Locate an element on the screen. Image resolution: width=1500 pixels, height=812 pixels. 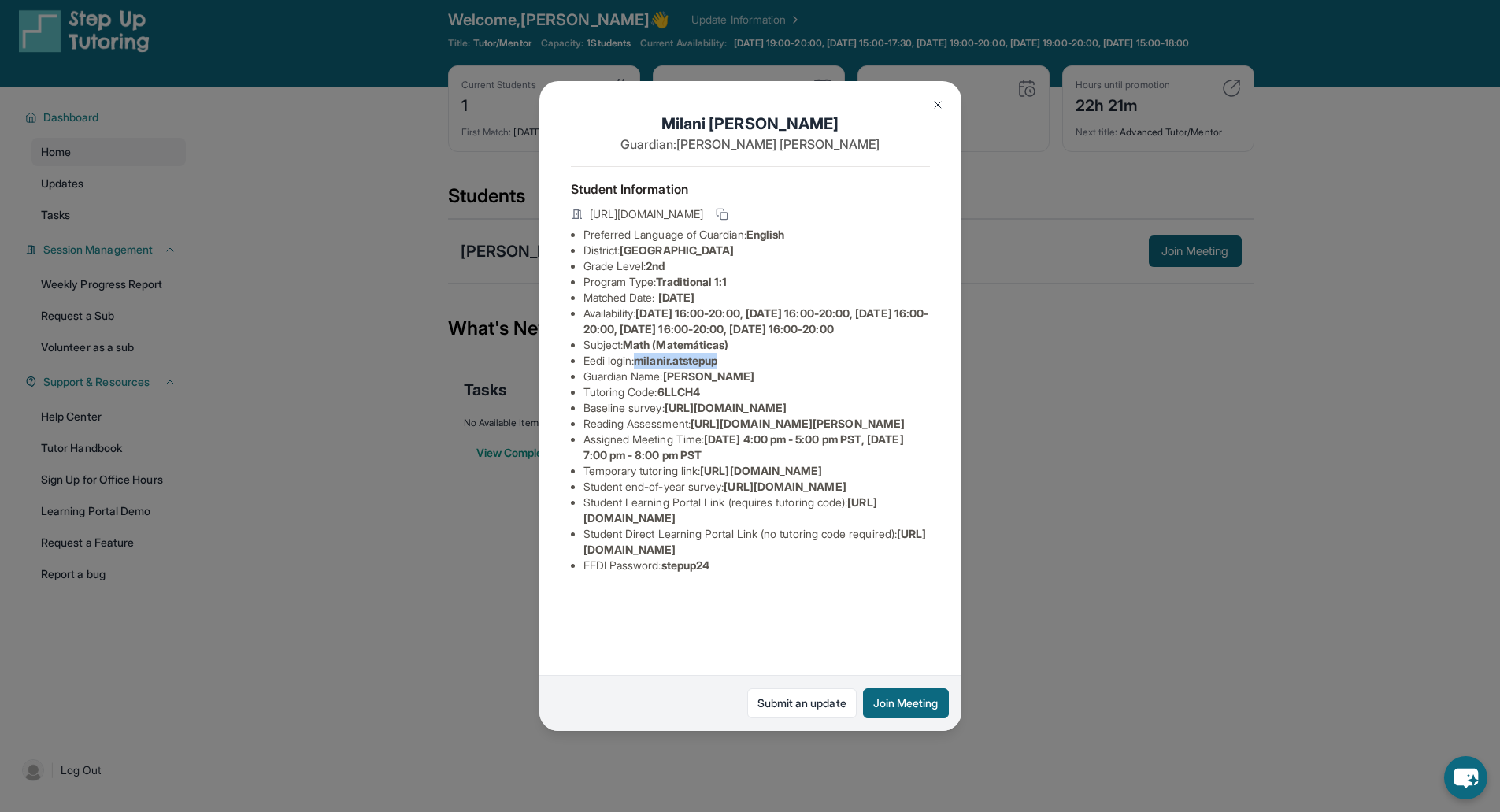
li: District: is located at coordinates (756, 250).